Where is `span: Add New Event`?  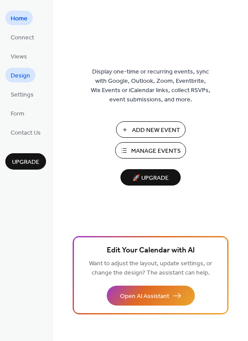 span: Add New Event is located at coordinates (156, 130).